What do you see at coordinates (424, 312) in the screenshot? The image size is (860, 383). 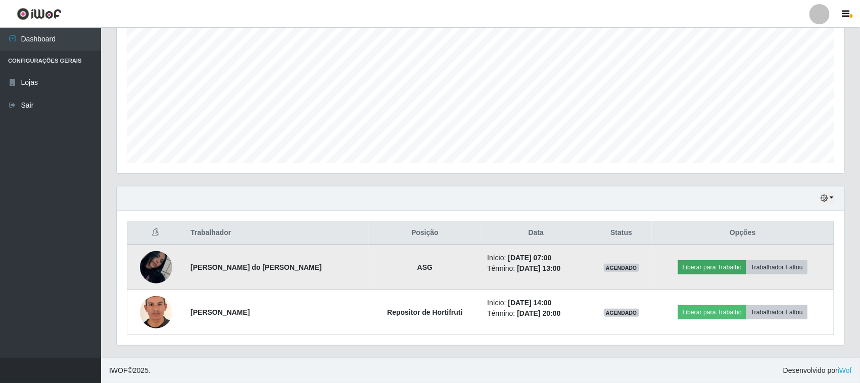 I see `strong: Repositor de Hortifruti` at bounding box center [424, 312].